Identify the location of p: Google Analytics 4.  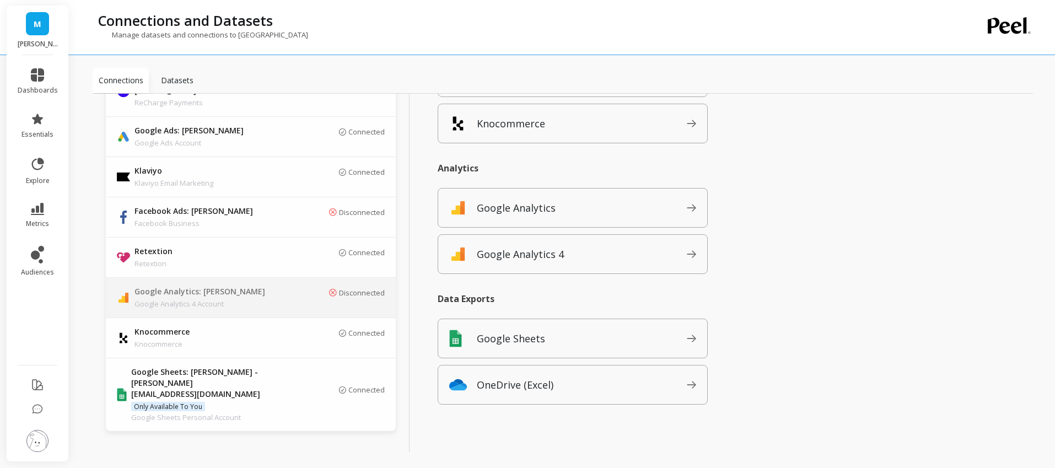
(520, 254).